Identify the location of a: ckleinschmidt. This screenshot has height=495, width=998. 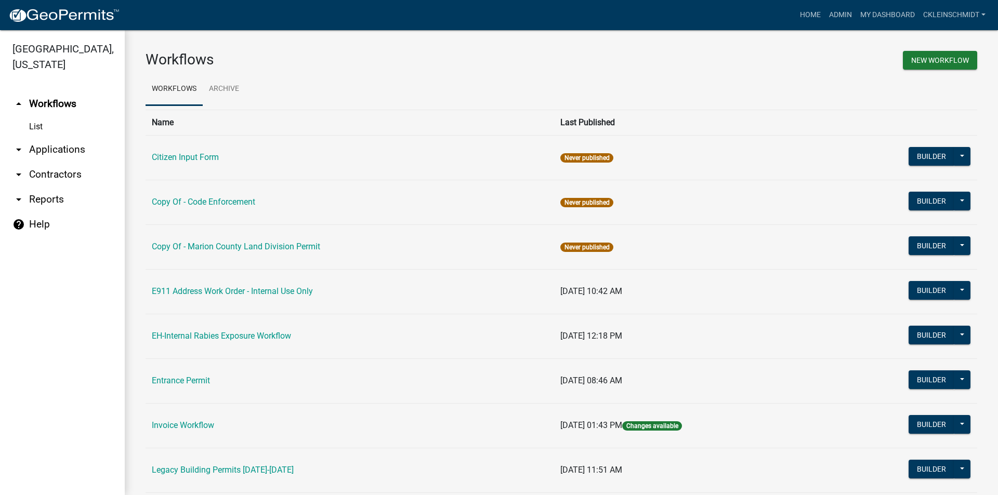
(954, 15).